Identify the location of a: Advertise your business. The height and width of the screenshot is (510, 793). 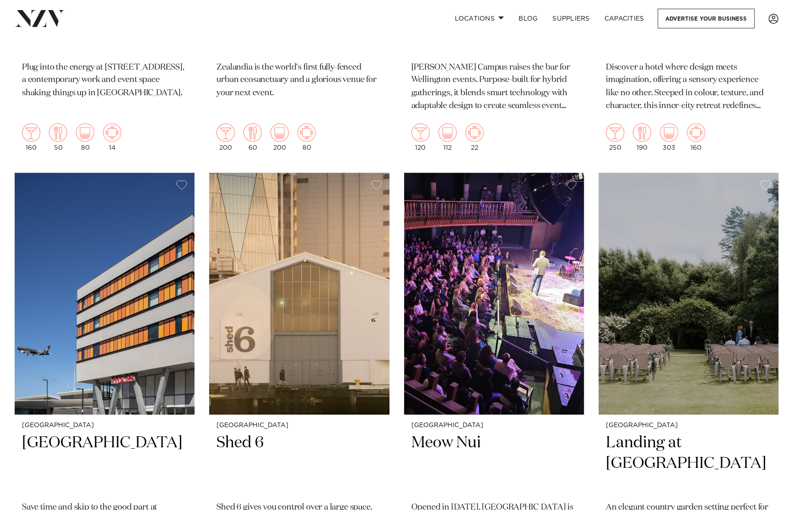
(706, 18).